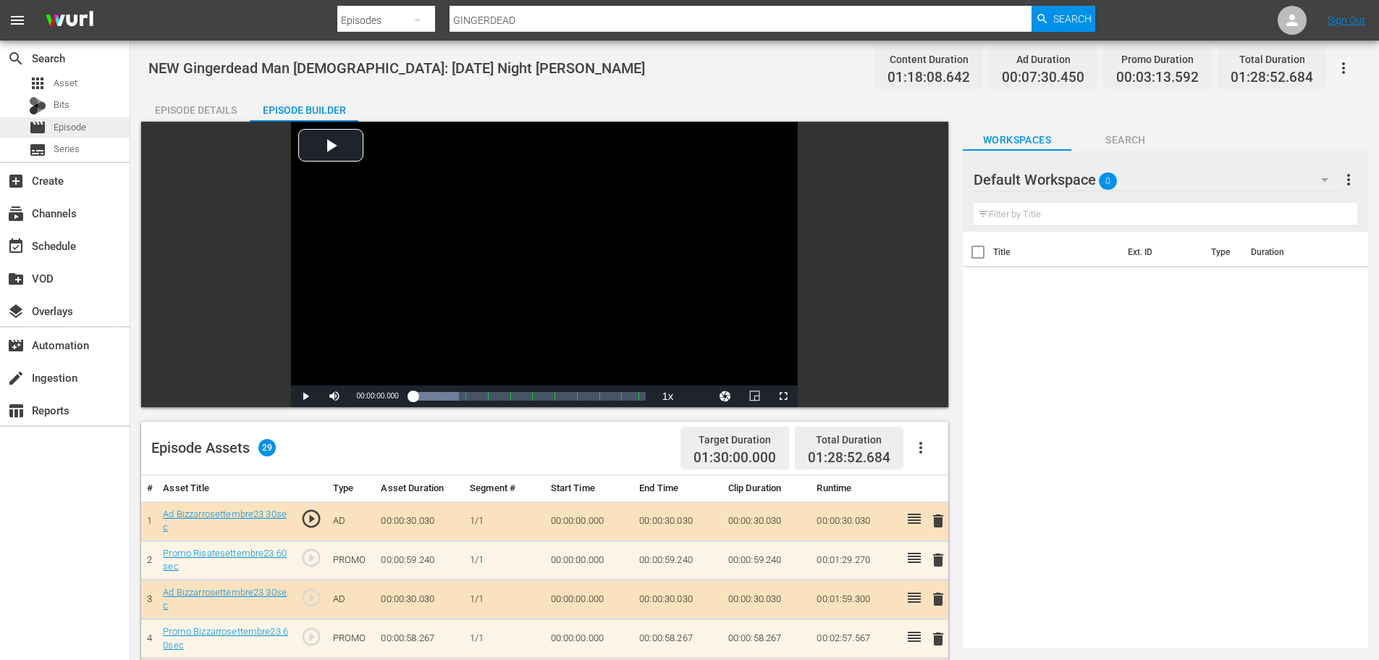 The height and width of the screenshot is (660, 1379). I want to click on td: 3, so click(149, 599).